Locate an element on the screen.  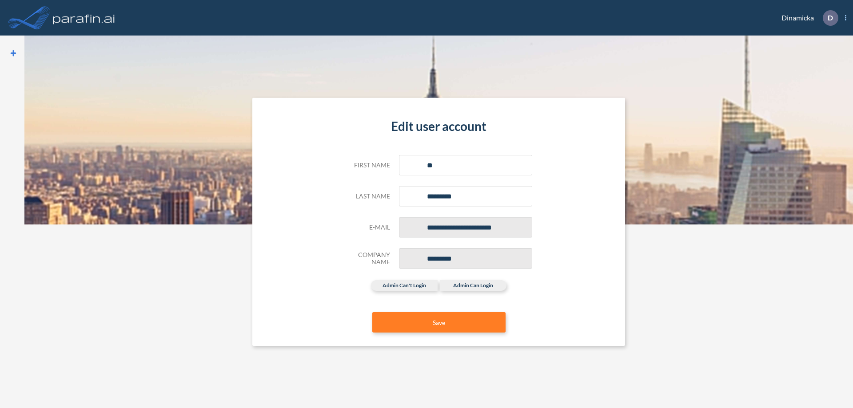
button: Save is located at coordinates (439, 323).